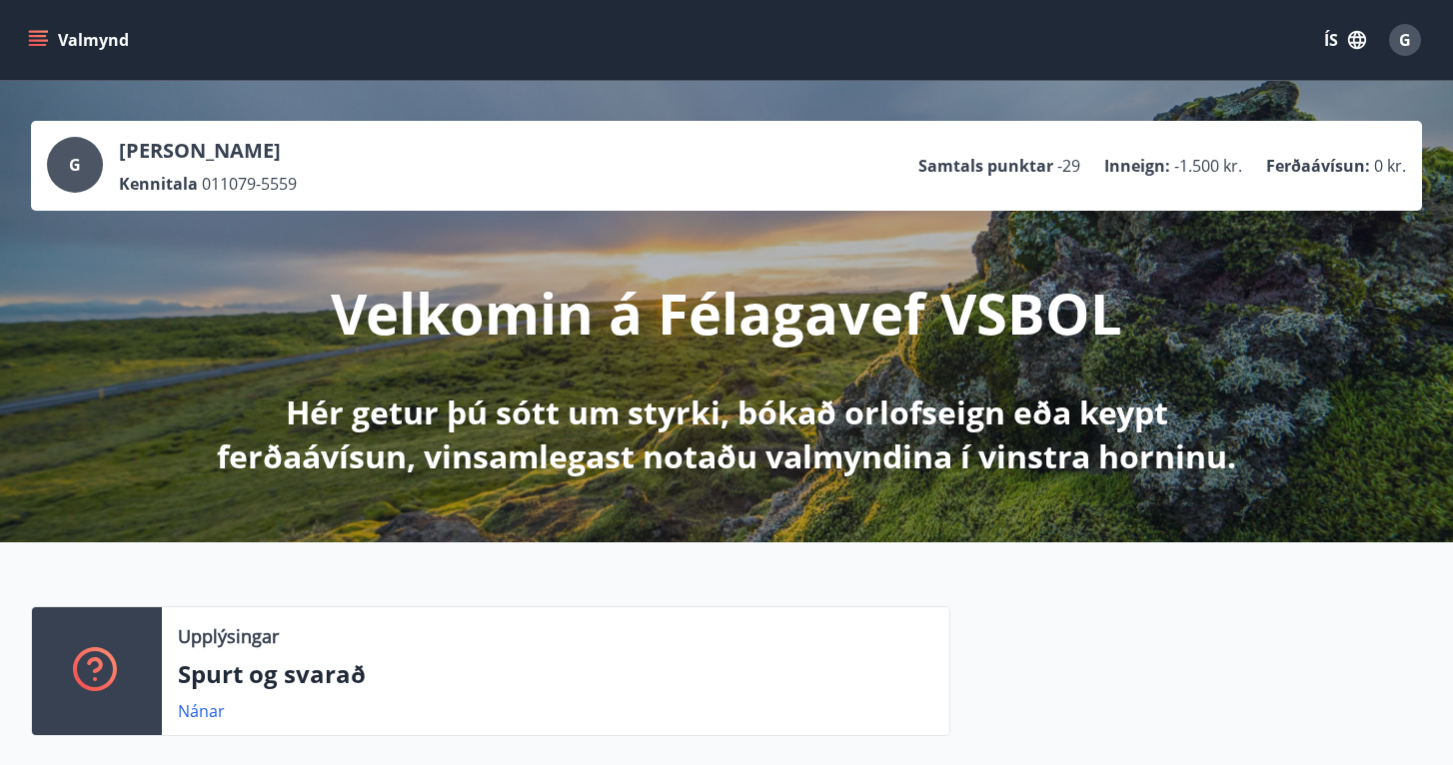 The height and width of the screenshot is (765, 1453). What do you see at coordinates (201, 711) in the screenshot?
I see `a: Nánar` at bounding box center [201, 711].